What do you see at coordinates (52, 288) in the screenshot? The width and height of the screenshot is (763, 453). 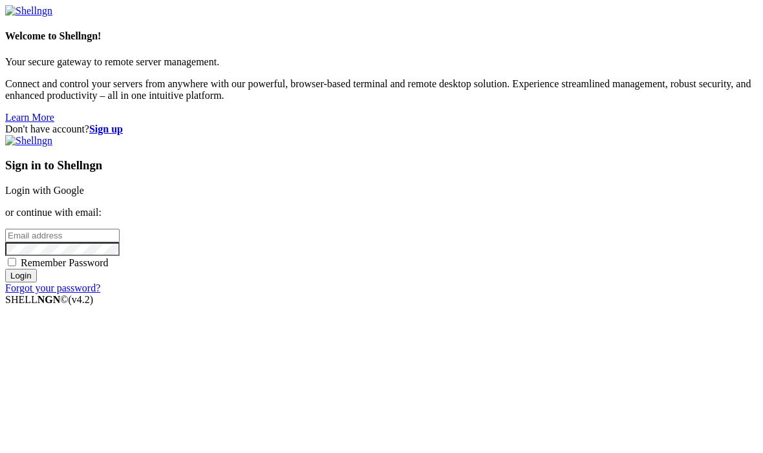 I see `a: Forgot your password?` at bounding box center [52, 288].